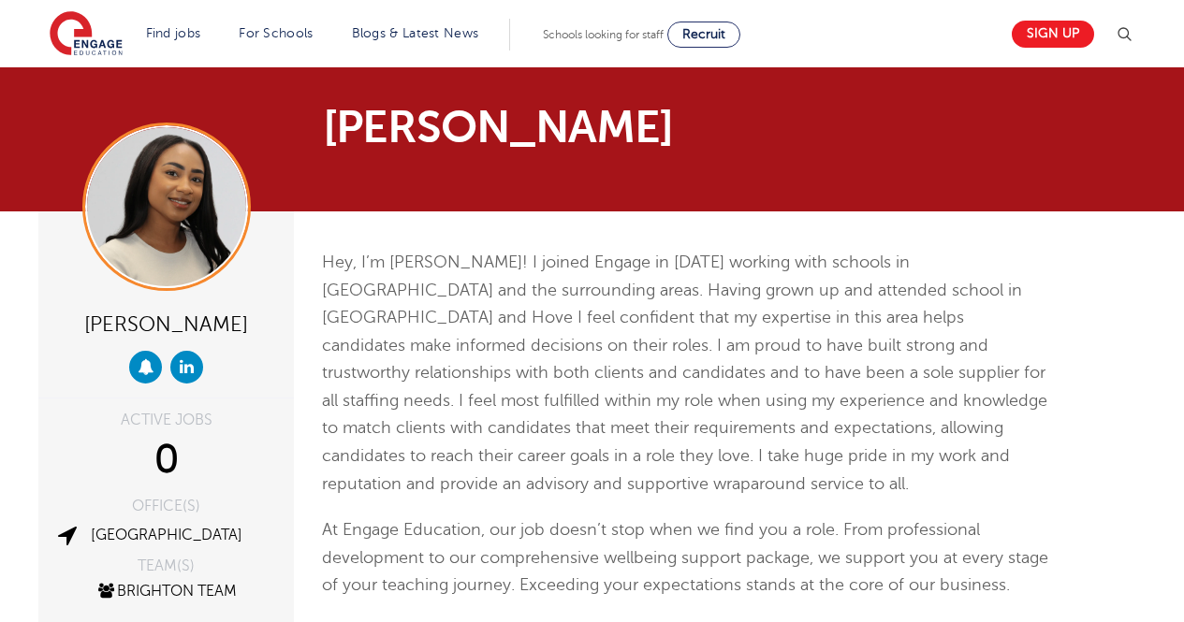 The image size is (1184, 622). I want to click on a: For Schools, so click(275, 33).